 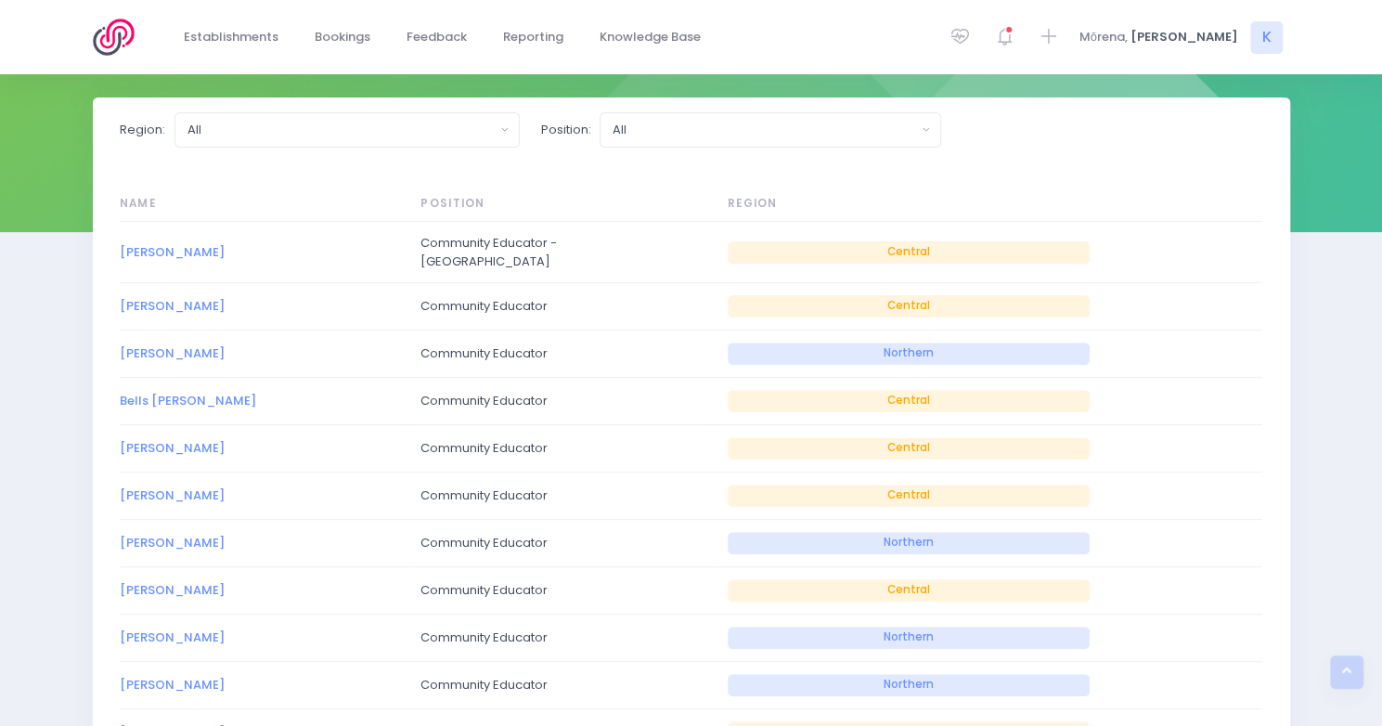 I want to click on span: Region, so click(x=909, y=204).